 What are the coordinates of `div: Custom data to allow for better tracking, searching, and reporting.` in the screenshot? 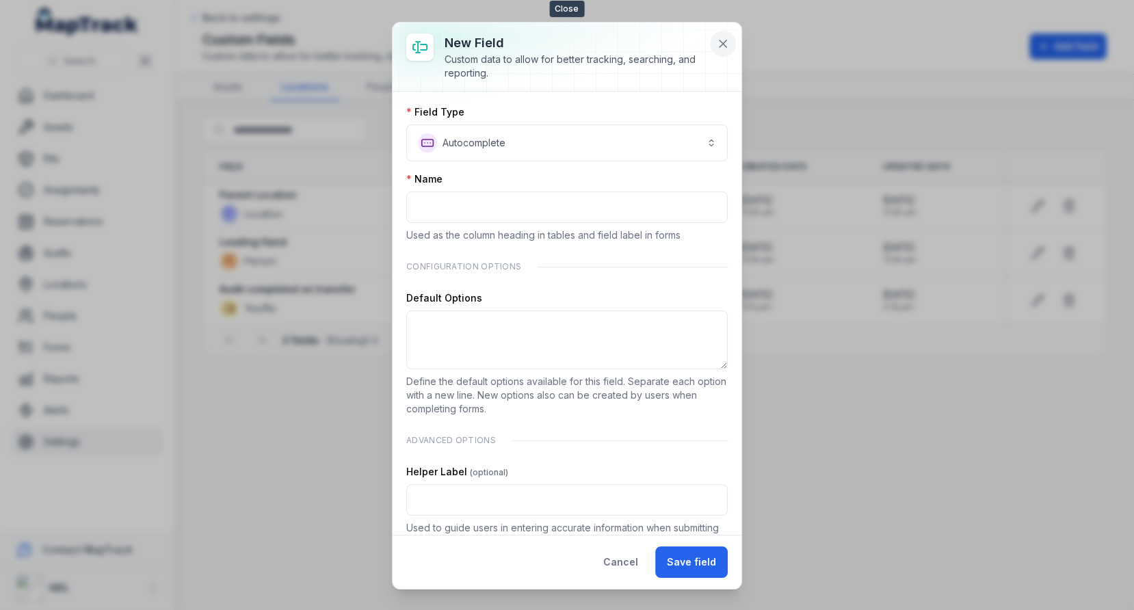 It's located at (575, 66).